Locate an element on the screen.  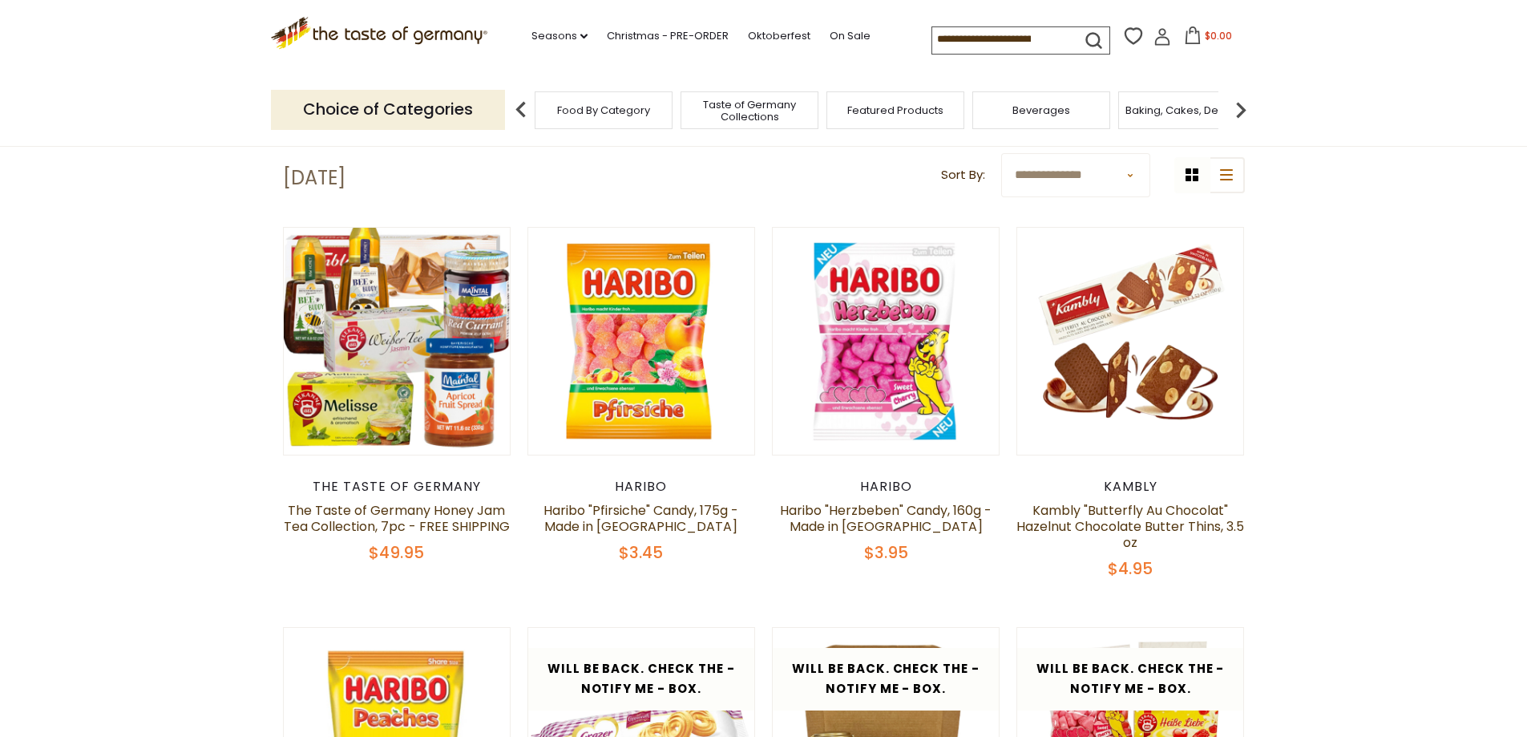
img: Haribo "Herzbeben" Candy, 160g - Made in Germany is located at coordinates (886, 341).